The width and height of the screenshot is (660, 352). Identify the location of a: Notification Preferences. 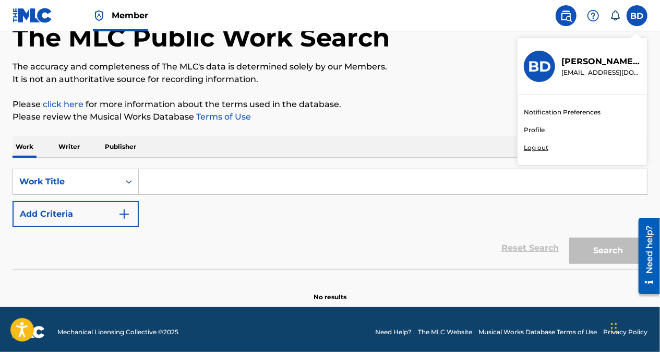
(562, 112).